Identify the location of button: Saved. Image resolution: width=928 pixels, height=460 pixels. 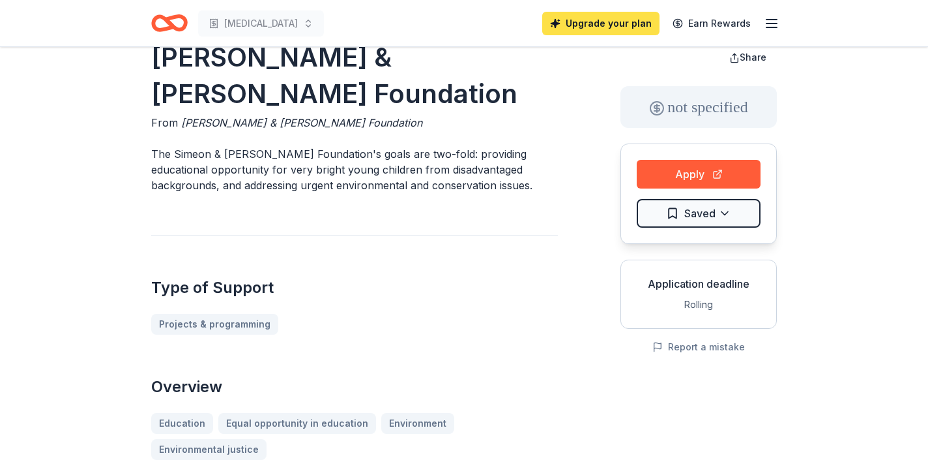
(699, 213).